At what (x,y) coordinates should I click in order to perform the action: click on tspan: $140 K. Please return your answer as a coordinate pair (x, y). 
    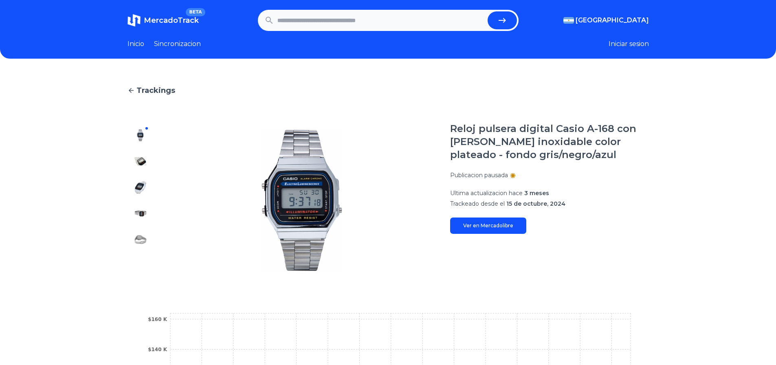
    Looking at the image, I should click on (158, 349).